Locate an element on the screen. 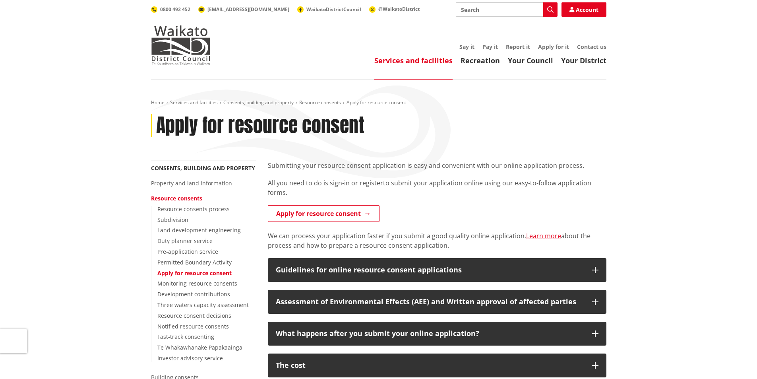 The height and width of the screenshot is (379, 757). span: Submitting your resource consent application is easy and convenient with our online application p... is located at coordinates (426, 165).